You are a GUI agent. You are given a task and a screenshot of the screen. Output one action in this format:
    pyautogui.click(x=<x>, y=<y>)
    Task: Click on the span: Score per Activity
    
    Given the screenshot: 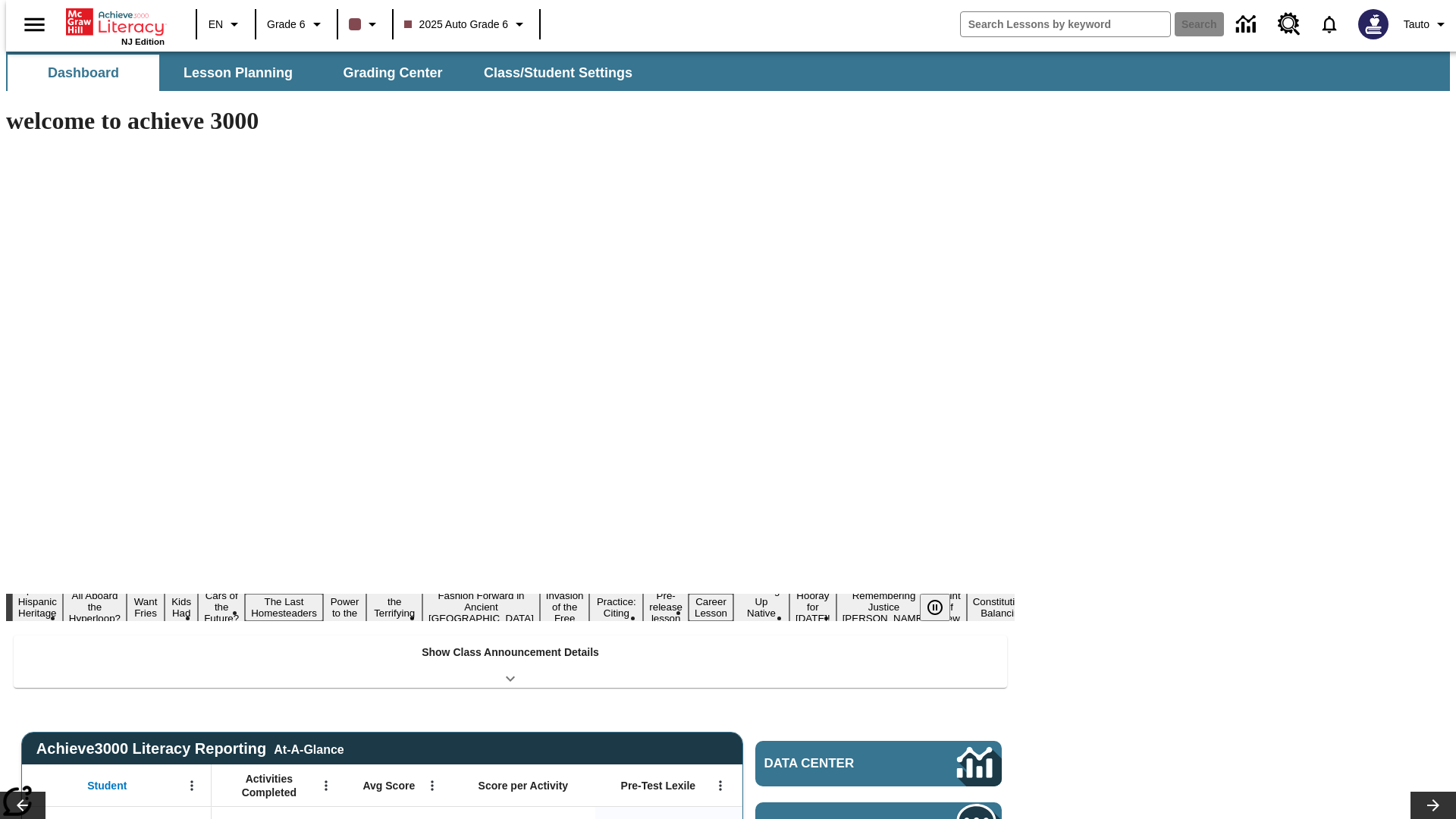 What is the action you would take?
    pyautogui.click(x=524, y=786)
    